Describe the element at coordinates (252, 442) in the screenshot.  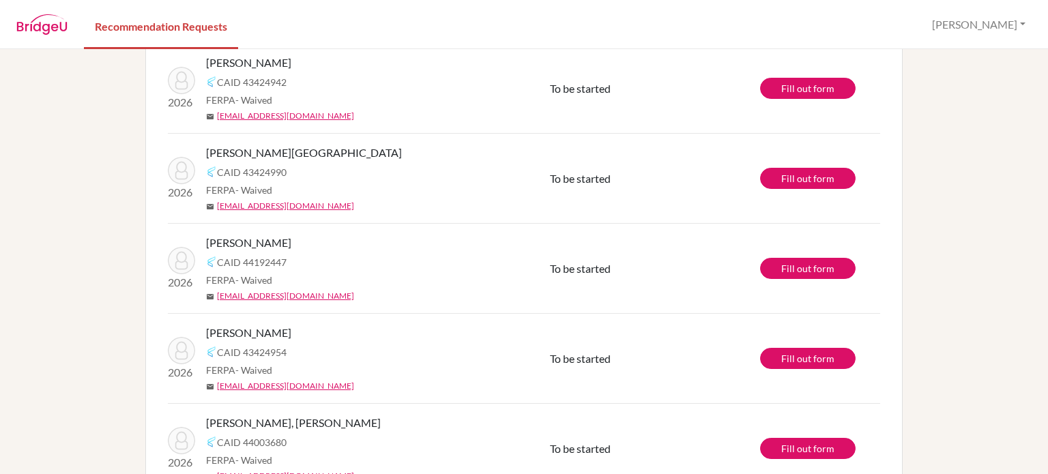
I see `span: CAID 44003680` at that location.